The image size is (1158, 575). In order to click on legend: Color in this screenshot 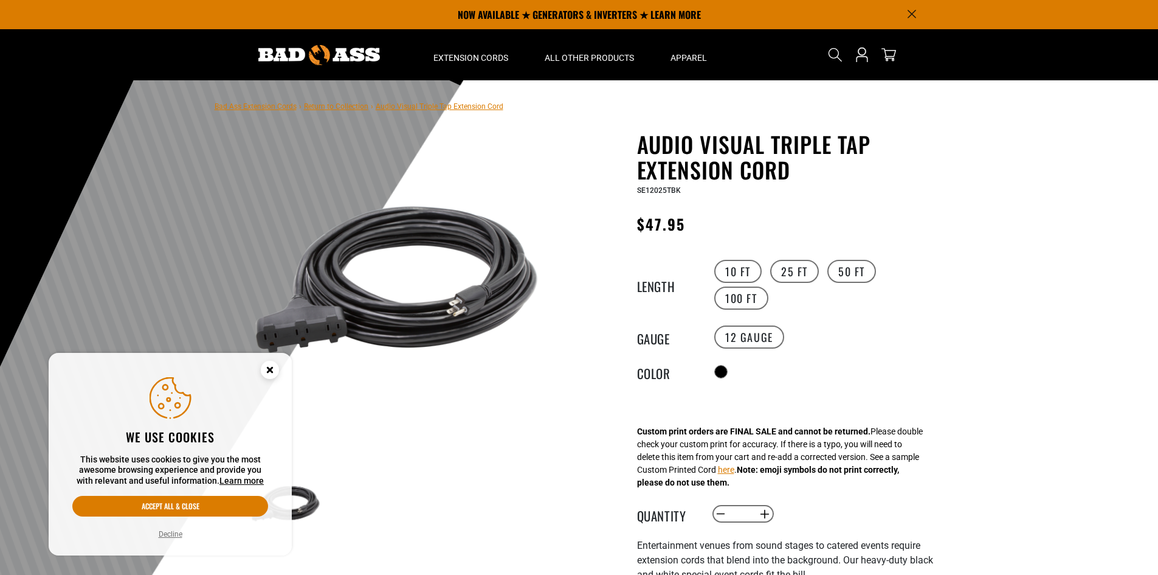, I will do `click(668, 372)`.